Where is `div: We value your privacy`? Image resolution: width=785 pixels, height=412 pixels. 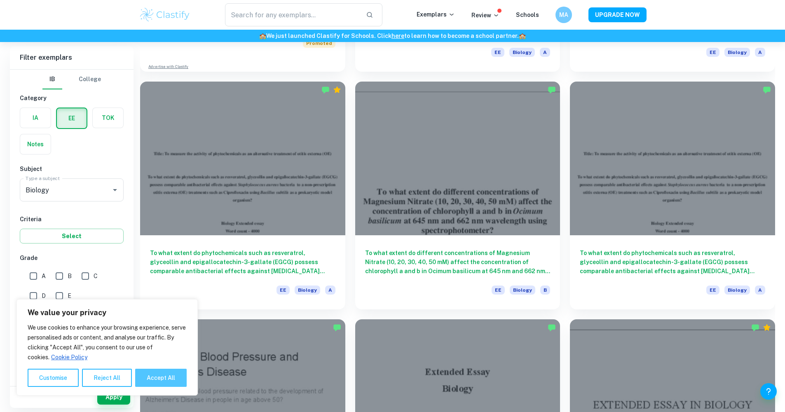 div: We value your privacy is located at coordinates (107, 347).